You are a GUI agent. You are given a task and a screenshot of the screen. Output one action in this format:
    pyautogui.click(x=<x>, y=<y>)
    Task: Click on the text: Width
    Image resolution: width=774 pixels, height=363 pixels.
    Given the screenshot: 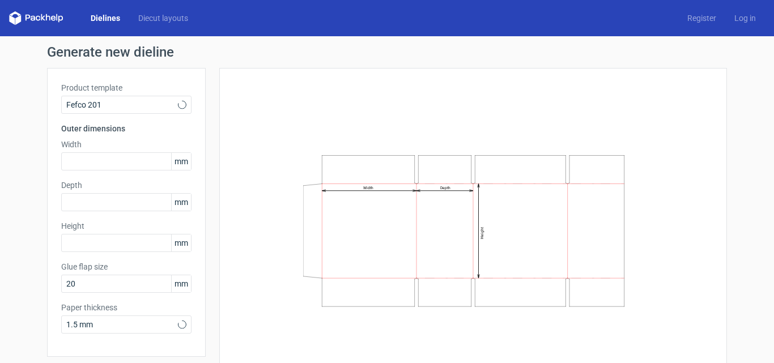 What is the action you would take?
    pyautogui.click(x=369, y=188)
    